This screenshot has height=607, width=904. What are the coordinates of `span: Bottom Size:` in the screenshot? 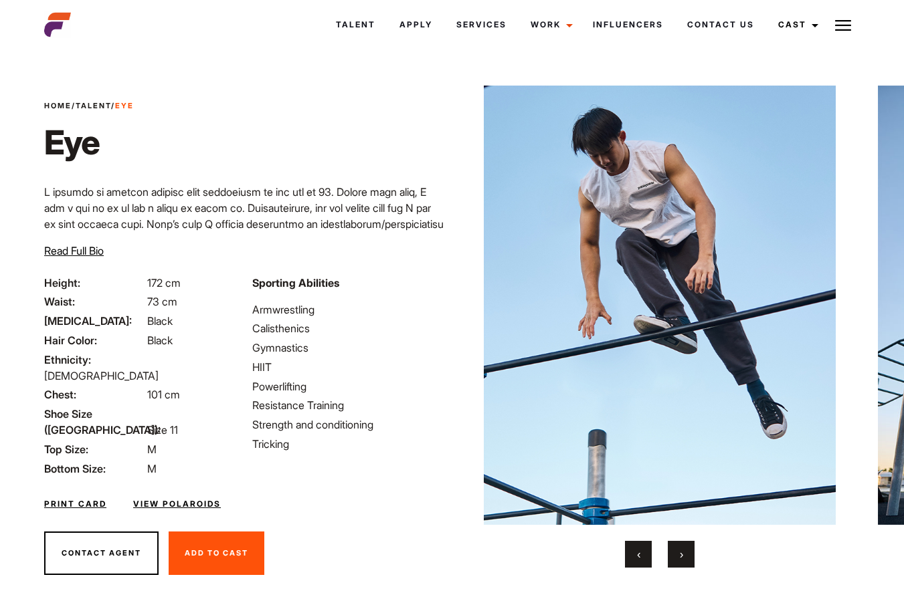 It's located at (94, 469).